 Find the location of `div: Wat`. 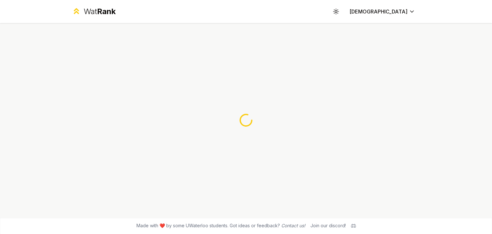

div: Wat is located at coordinates (100, 12).